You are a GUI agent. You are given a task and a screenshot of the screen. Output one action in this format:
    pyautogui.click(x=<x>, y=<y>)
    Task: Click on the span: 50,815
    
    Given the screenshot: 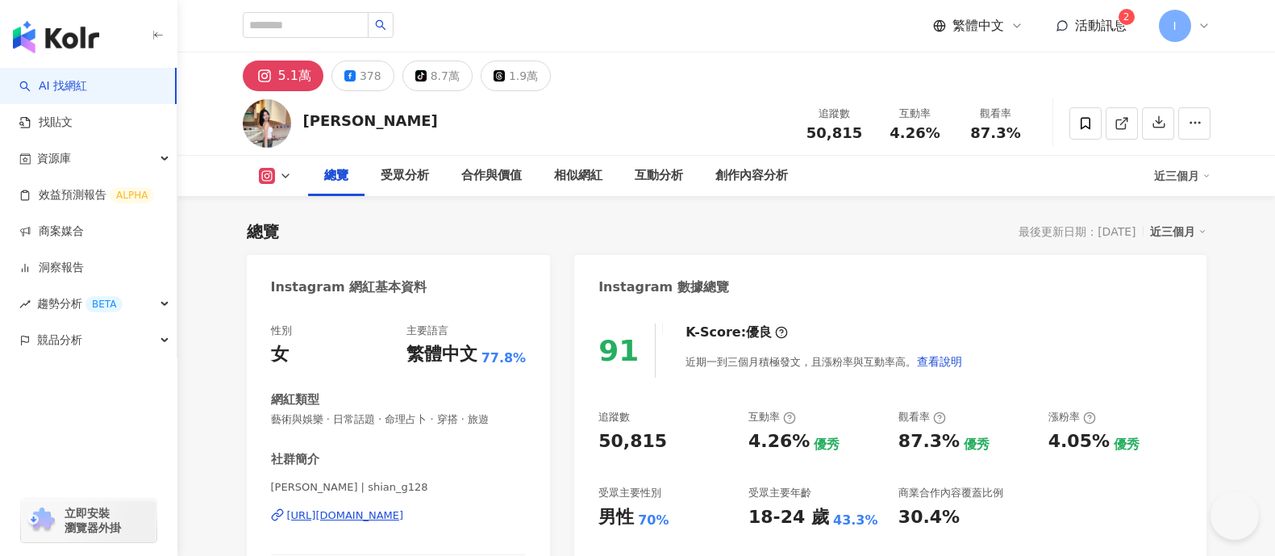 What is the action you would take?
    pyautogui.click(x=834, y=132)
    